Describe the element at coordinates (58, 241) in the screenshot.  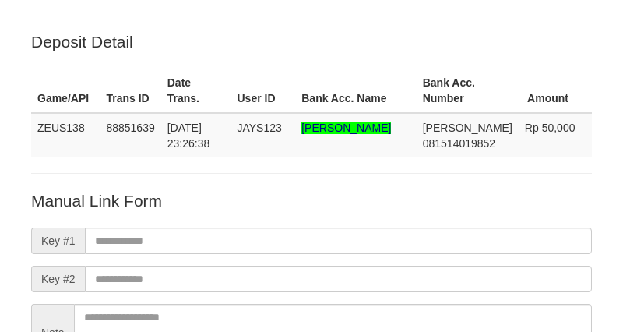
I see `span: Key #1` at that location.